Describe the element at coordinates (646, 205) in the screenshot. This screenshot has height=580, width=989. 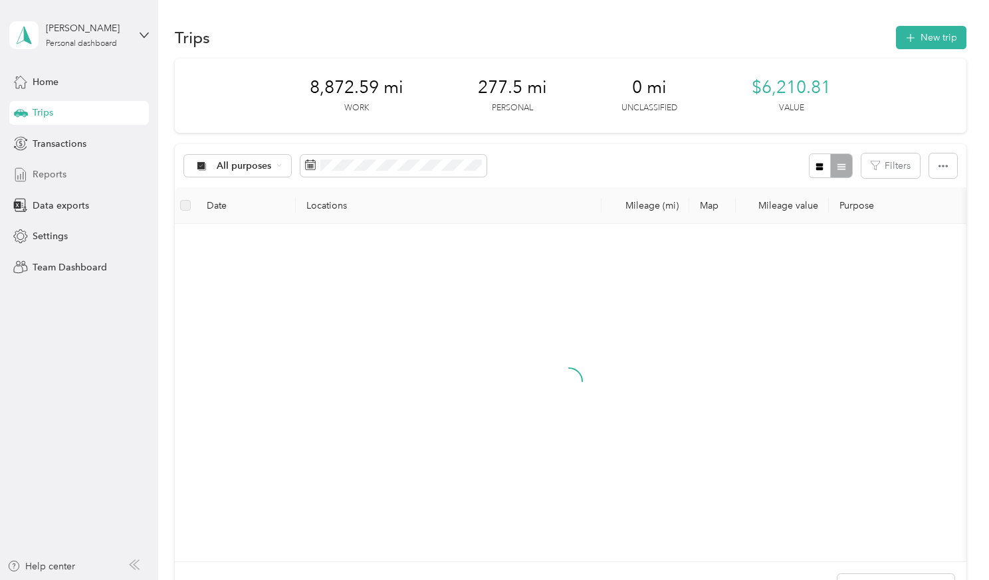
I see `th: Mileage (mi)` at that location.